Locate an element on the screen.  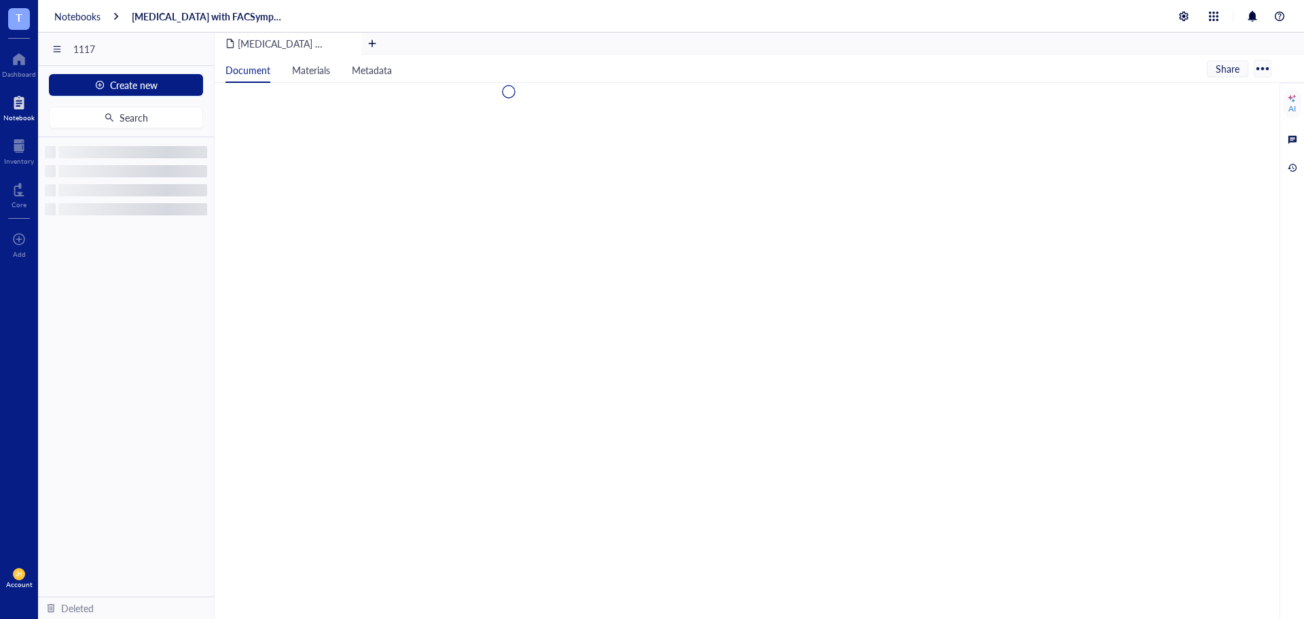
a: Inventory is located at coordinates (19, 150).